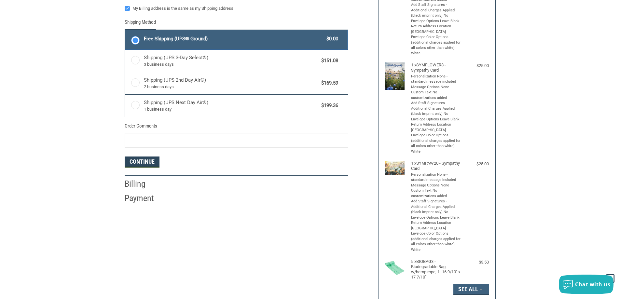  What do you see at coordinates (231, 61) in the screenshot?
I see `span: Shipping (UPS 3-Day Select®)` at bounding box center [231, 61].